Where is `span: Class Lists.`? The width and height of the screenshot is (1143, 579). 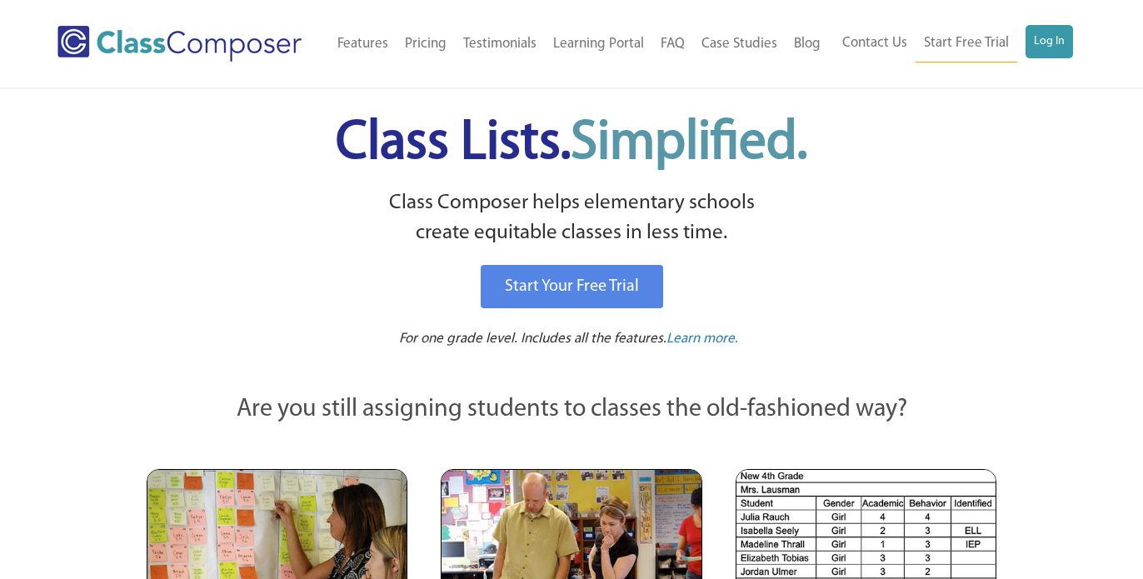
span: Class Lists. is located at coordinates (572, 143).